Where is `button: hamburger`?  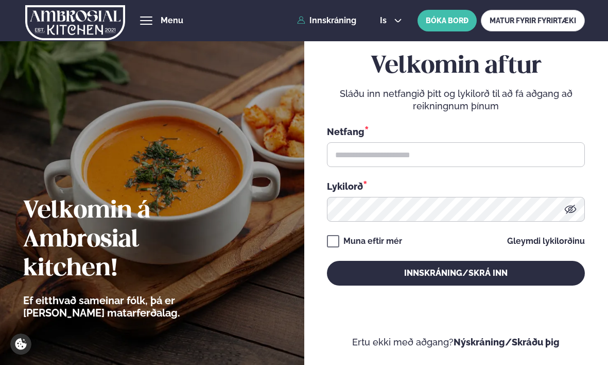 button: hamburger is located at coordinates (146, 21).